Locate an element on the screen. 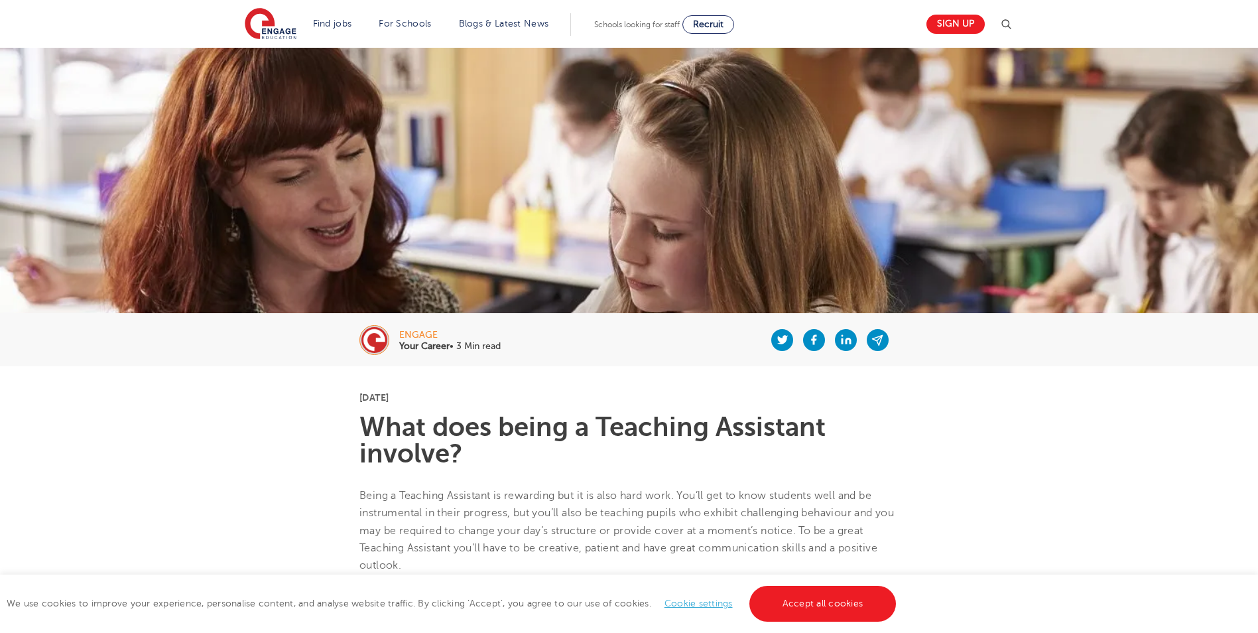 Image resolution: width=1258 pixels, height=633 pixels. div: engage is located at coordinates (450, 335).